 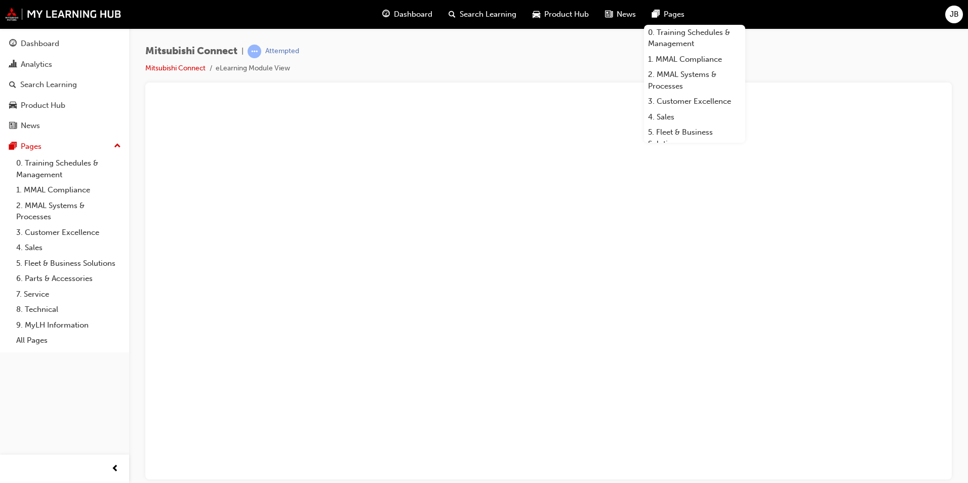 I want to click on a: Dashboard, so click(x=64, y=44).